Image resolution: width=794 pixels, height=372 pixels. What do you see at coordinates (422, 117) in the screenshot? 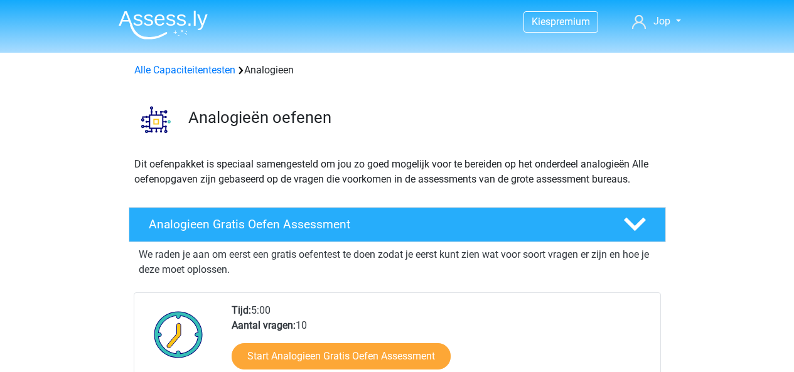
I see `h3: Analogieën oefenen` at bounding box center [422, 117].